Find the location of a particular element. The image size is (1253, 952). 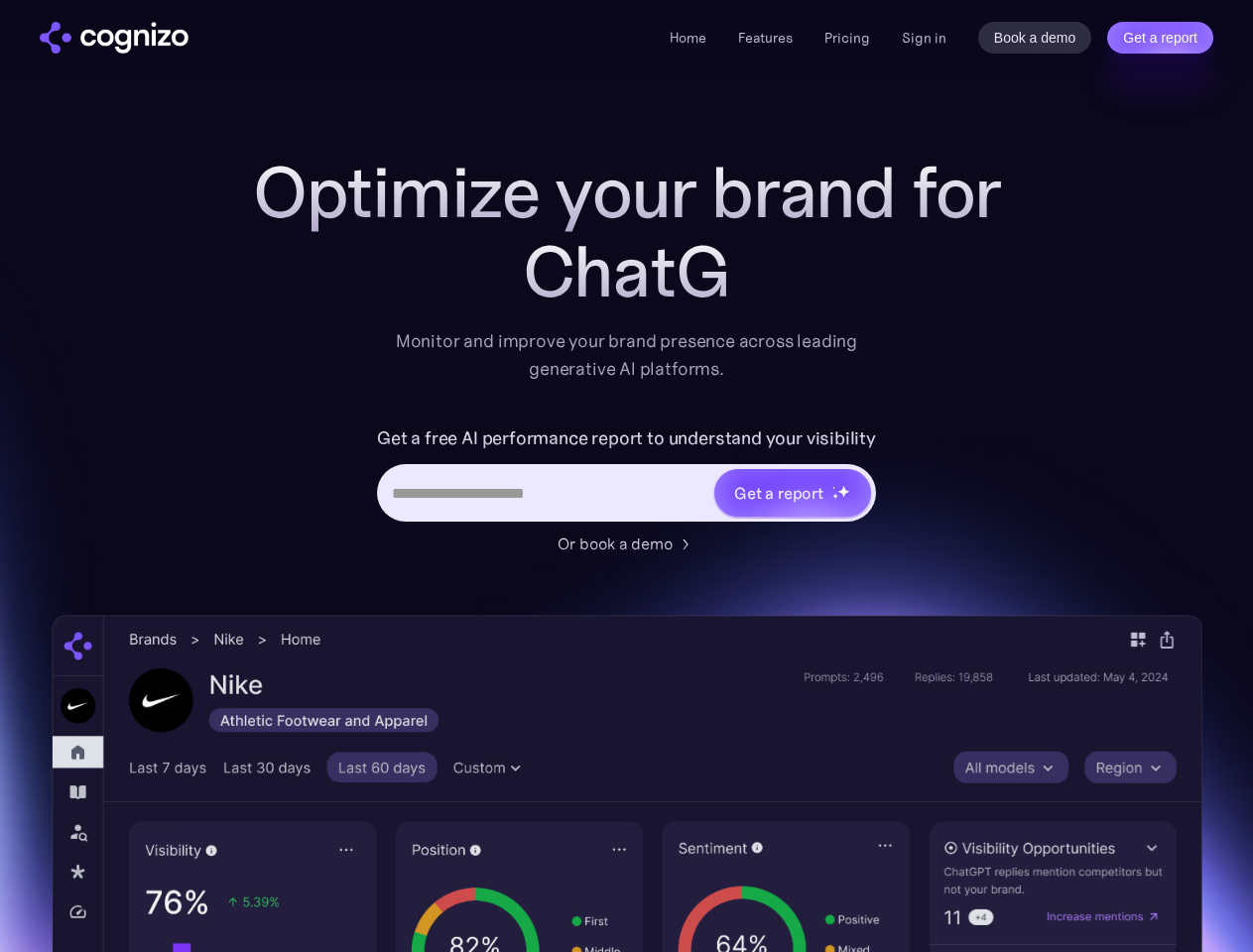

a: Get a reportstarstarstar is located at coordinates (793, 493).